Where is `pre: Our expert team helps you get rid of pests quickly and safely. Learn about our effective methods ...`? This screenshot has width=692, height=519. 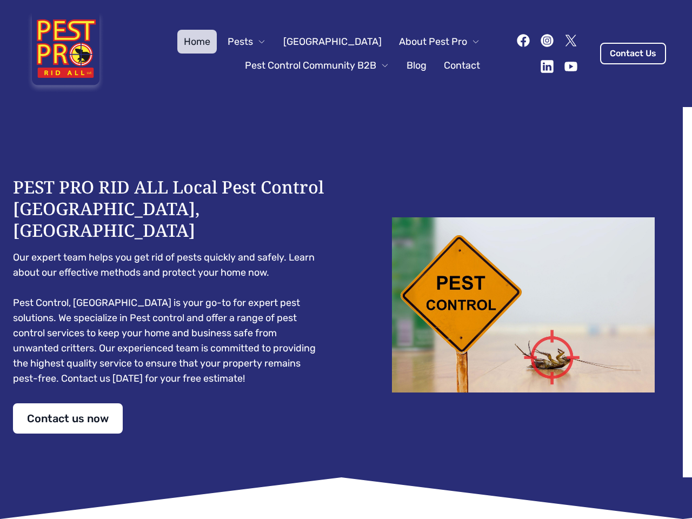 pre: Our expert team helps you get rid of pests quickly and safely. Learn about our effective methods ... is located at coordinates (169, 318).